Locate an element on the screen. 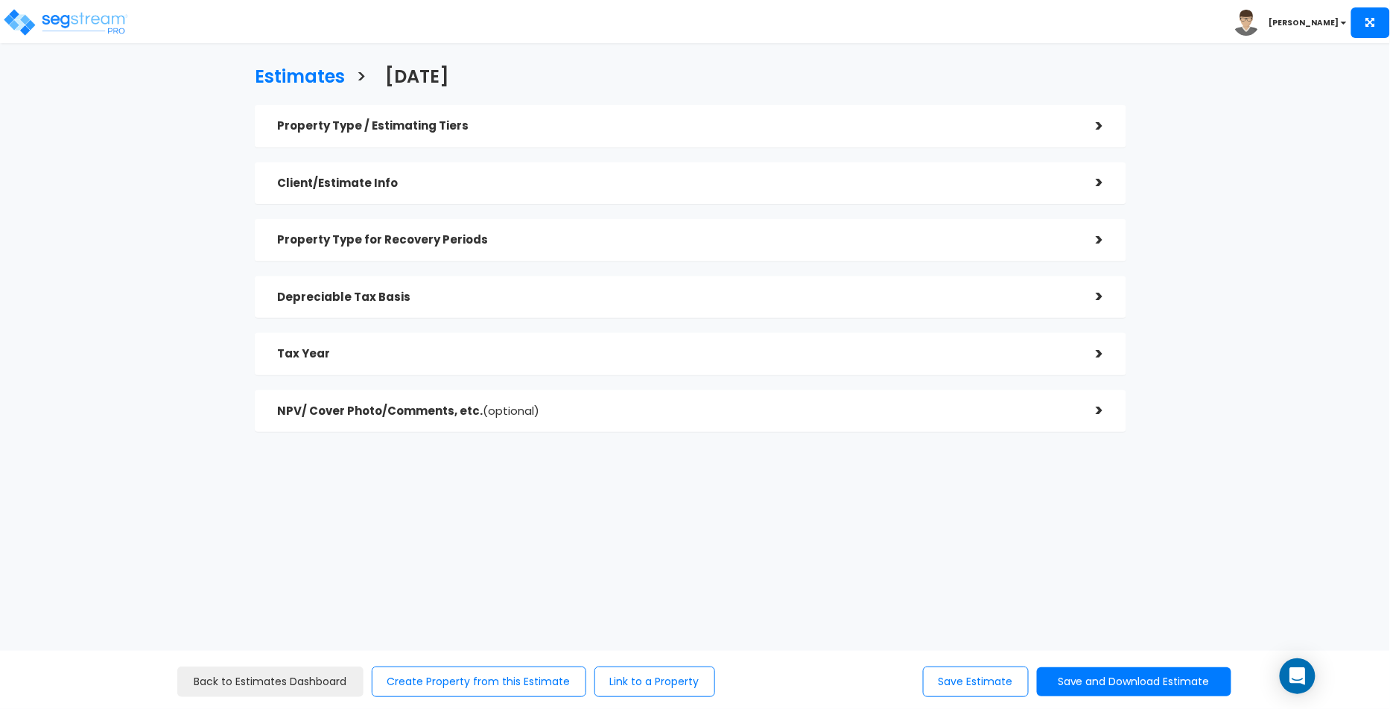  h5: Depreciable Tax Basis is located at coordinates (675, 297).